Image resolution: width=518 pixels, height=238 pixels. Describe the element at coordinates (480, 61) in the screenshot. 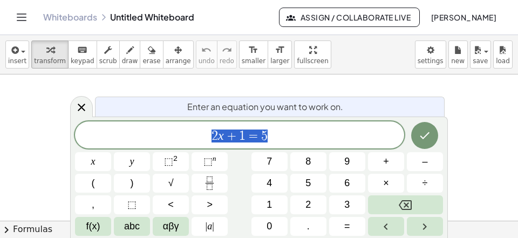

I see `span: save` at that location.